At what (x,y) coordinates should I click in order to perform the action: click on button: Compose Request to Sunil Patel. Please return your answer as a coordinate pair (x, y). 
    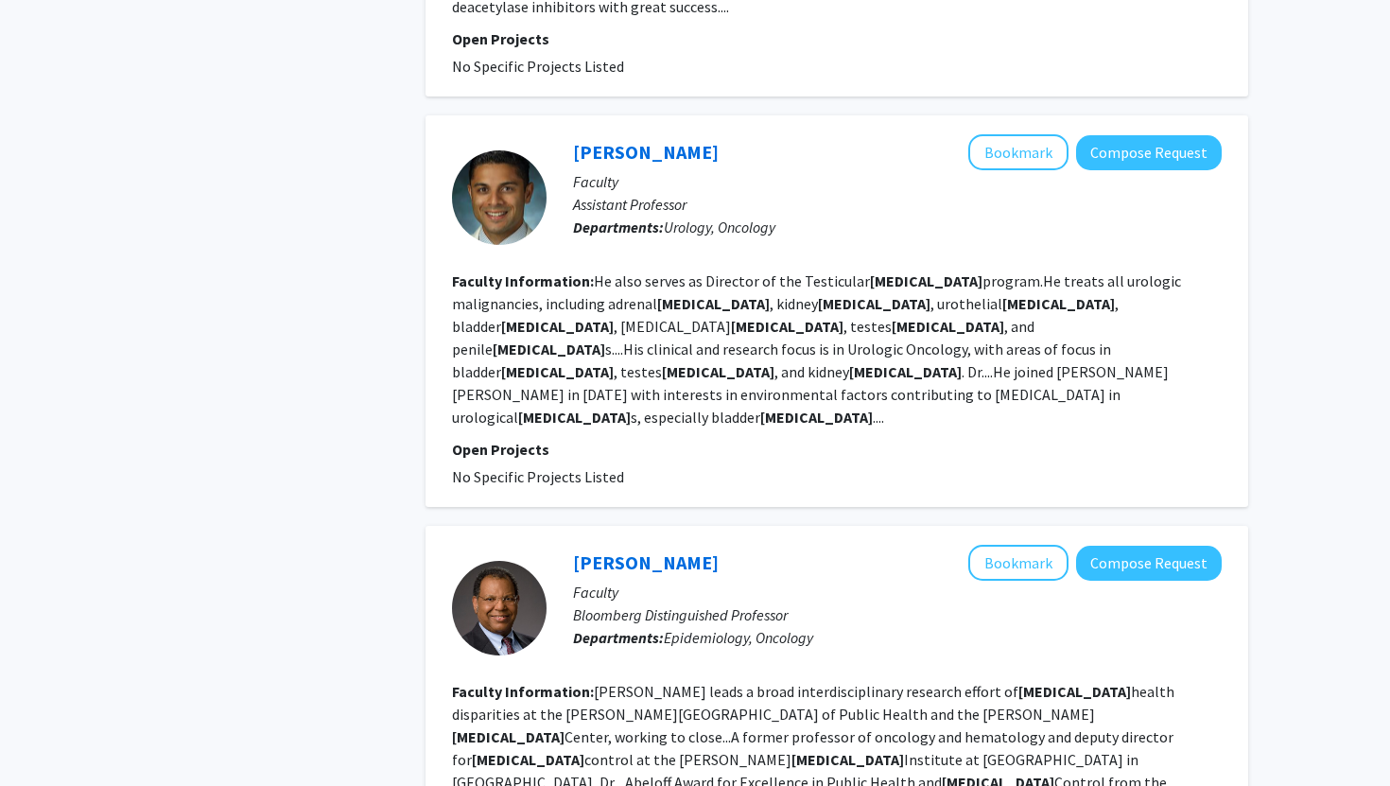
    Looking at the image, I should click on (1149, 152).